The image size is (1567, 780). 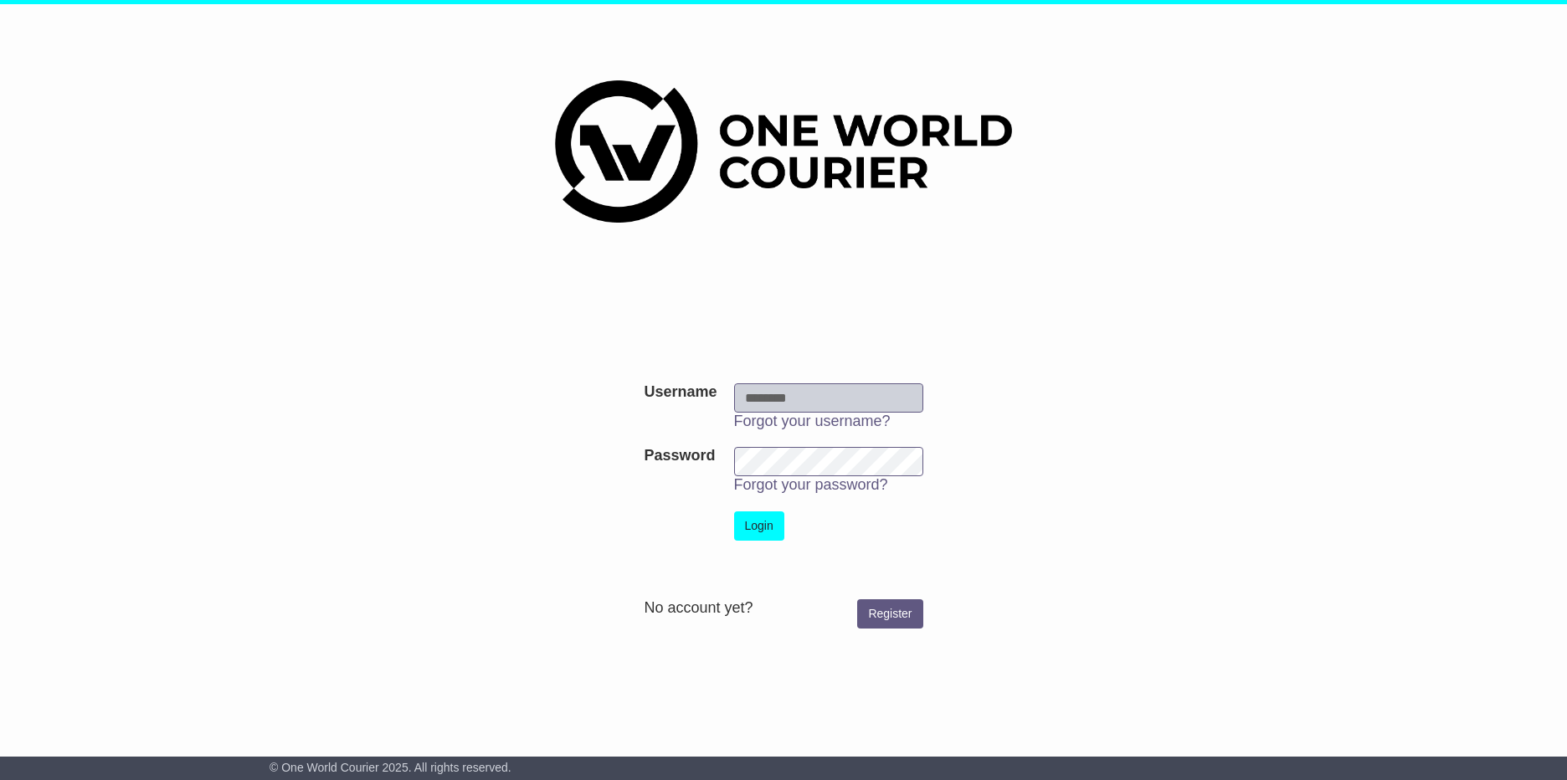 What do you see at coordinates (784, 152) in the screenshot?
I see `img: One World` at bounding box center [784, 152].